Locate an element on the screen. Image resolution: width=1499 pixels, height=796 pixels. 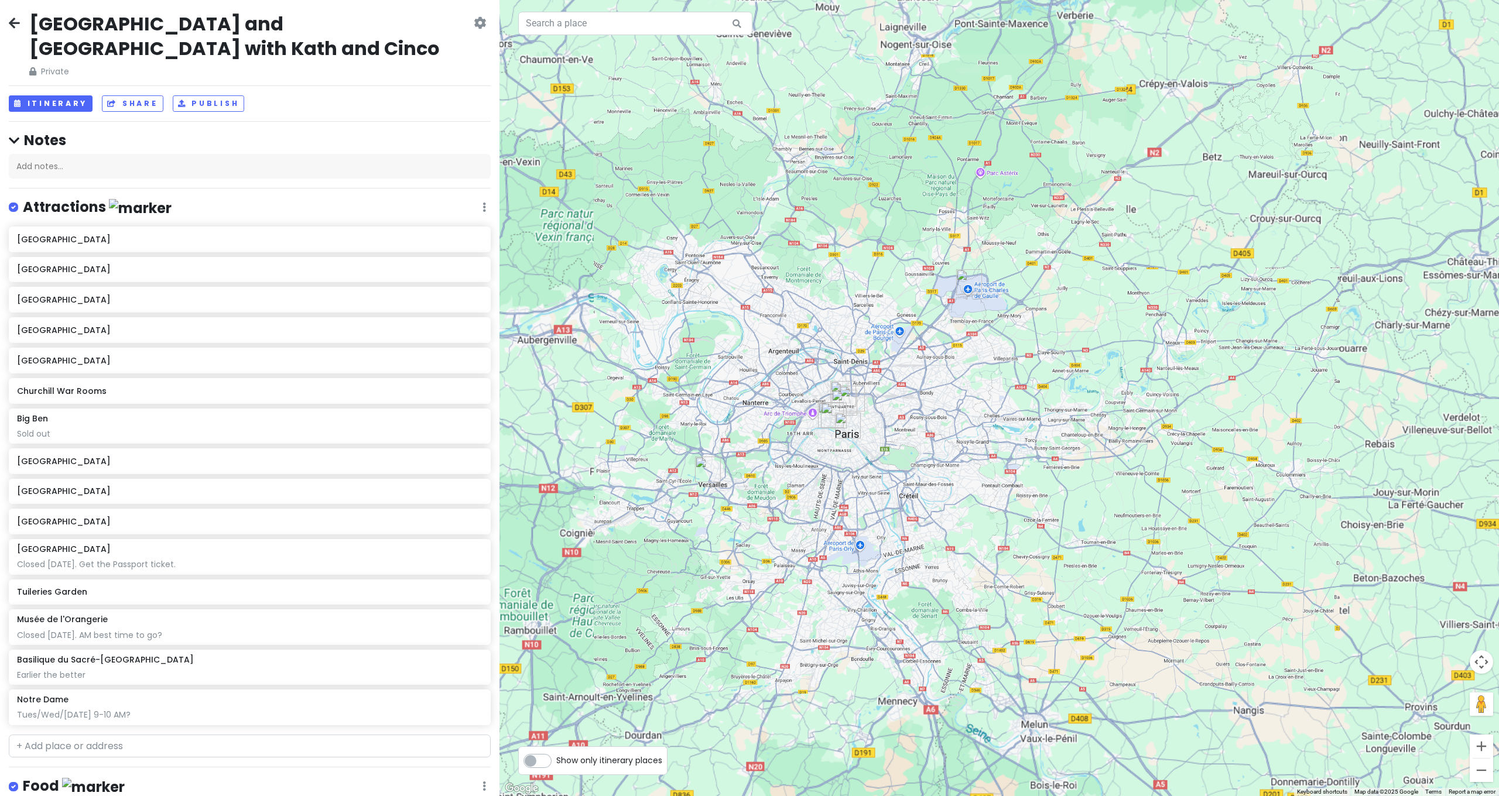
button: Zoom in is located at coordinates (1481, 747).